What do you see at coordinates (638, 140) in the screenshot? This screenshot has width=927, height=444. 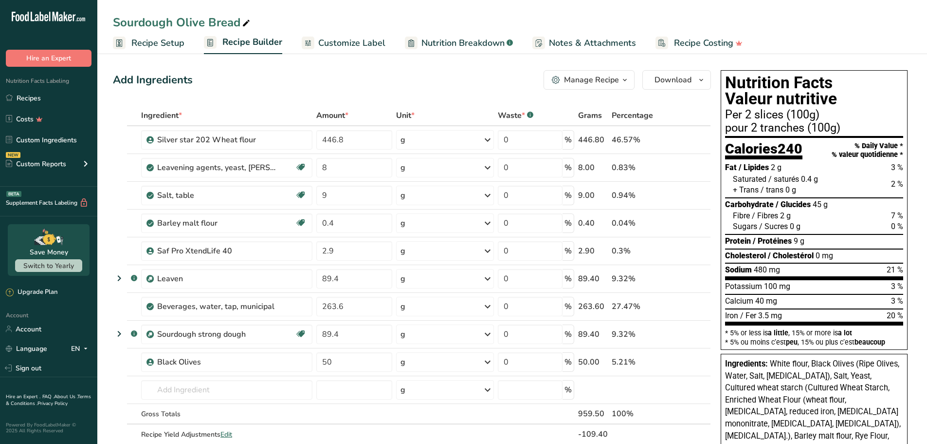 I see `div: 46.57%` at bounding box center [638, 140].